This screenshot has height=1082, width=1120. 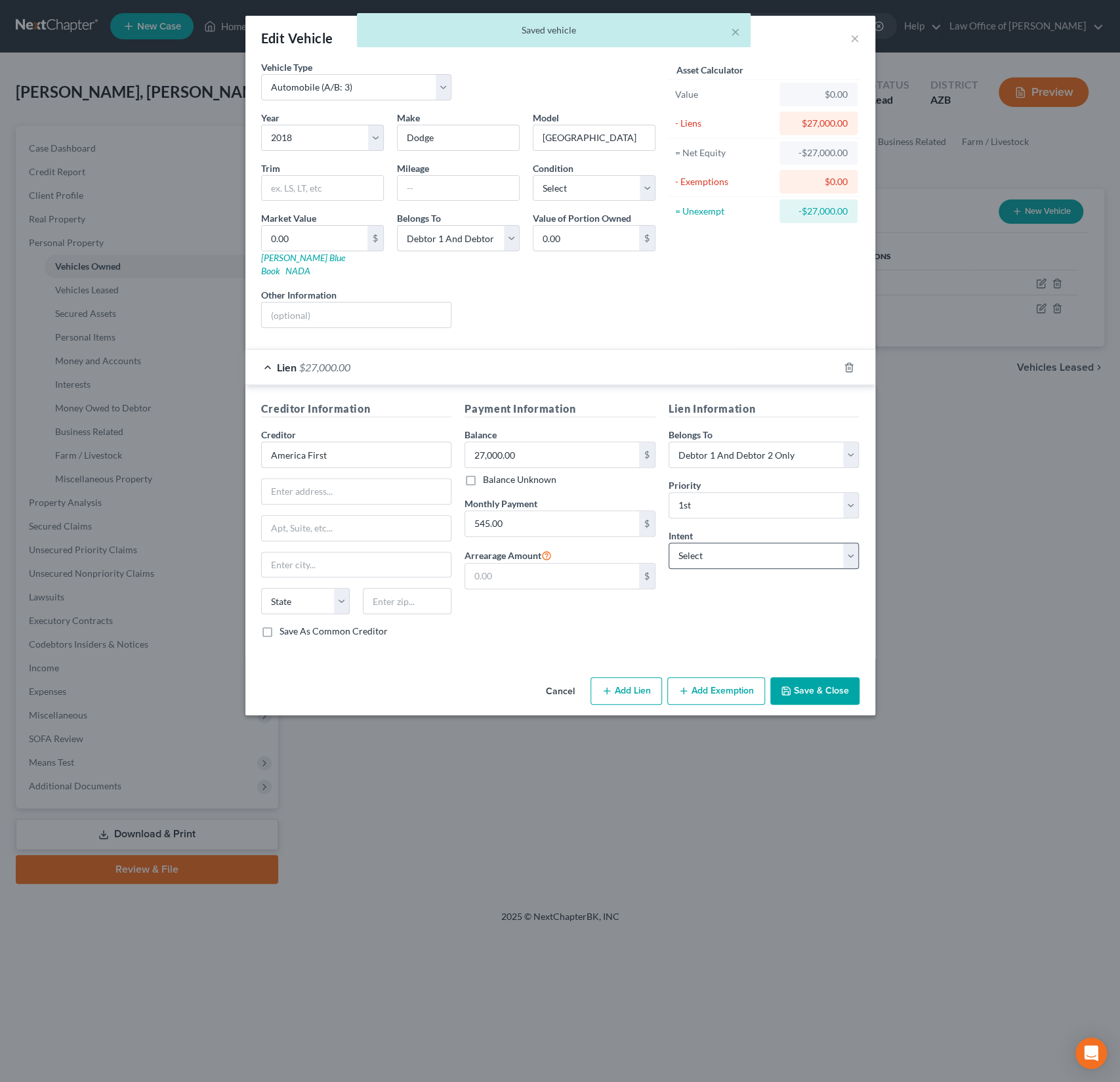 What do you see at coordinates (356, 528) in the screenshot?
I see `input: Apt, Suite, etc...` at bounding box center [356, 528].